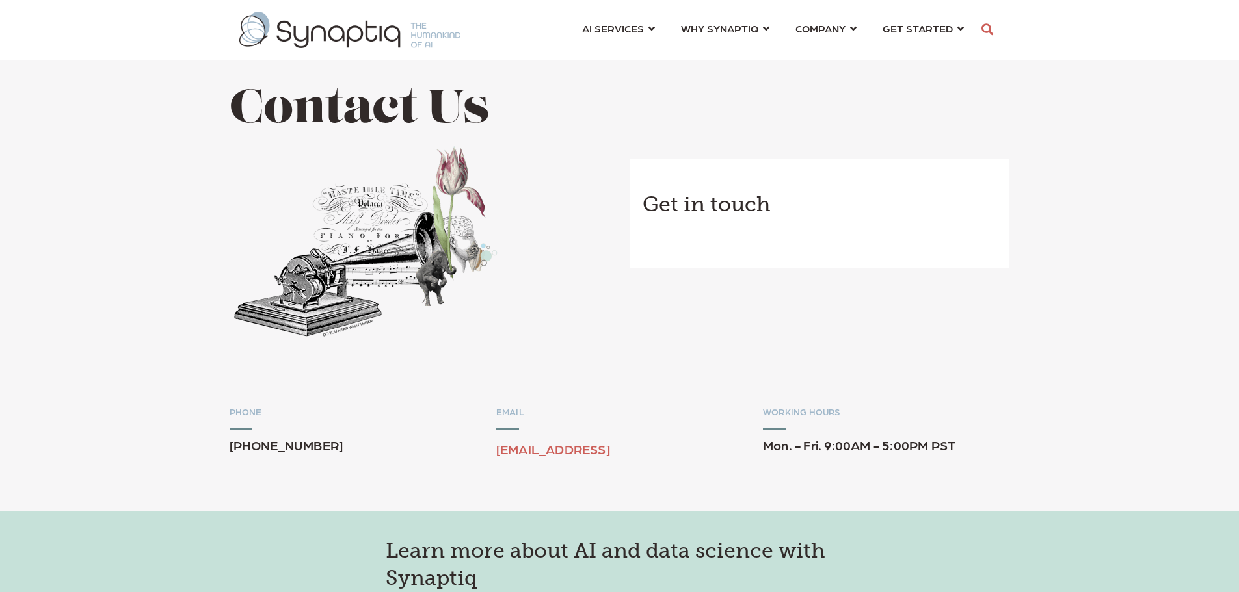 The height and width of the screenshot is (592, 1239). What do you see at coordinates (613, 28) in the screenshot?
I see `span: AI SERVICES` at bounding box center [613, 28].